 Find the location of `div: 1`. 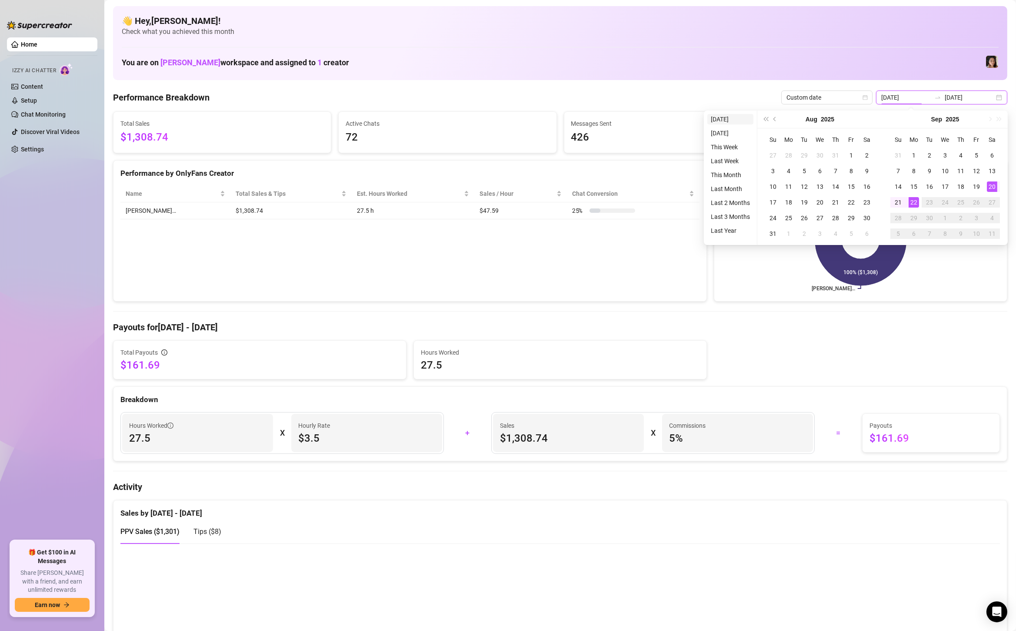

div: 1 is located at coordinates (914, 155).